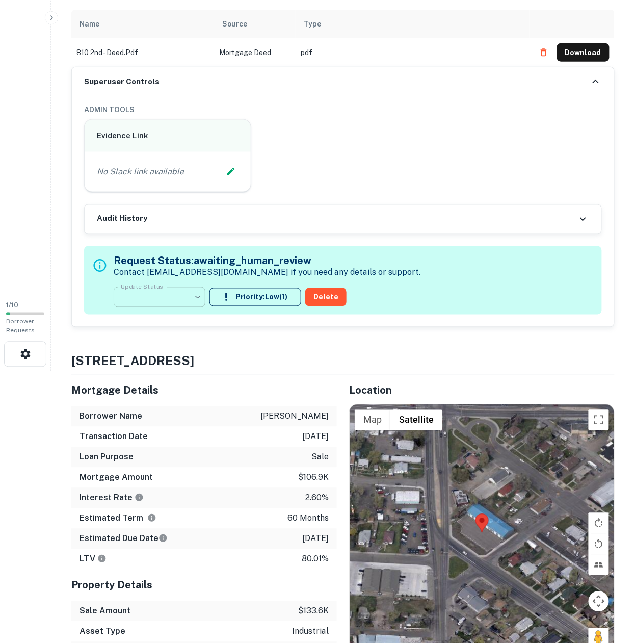  I want to click on svg: The interest rates displayed on the website are for informational purposes only and may be report..., so click(139, 498).